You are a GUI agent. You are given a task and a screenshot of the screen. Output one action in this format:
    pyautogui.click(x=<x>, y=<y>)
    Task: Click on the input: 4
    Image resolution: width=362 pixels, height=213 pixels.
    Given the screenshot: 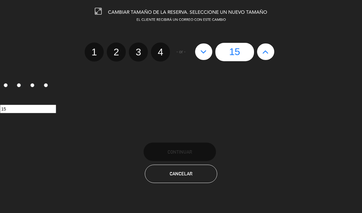 What is the action you would take?
    pyautogui.click(x=46, y=85)
    